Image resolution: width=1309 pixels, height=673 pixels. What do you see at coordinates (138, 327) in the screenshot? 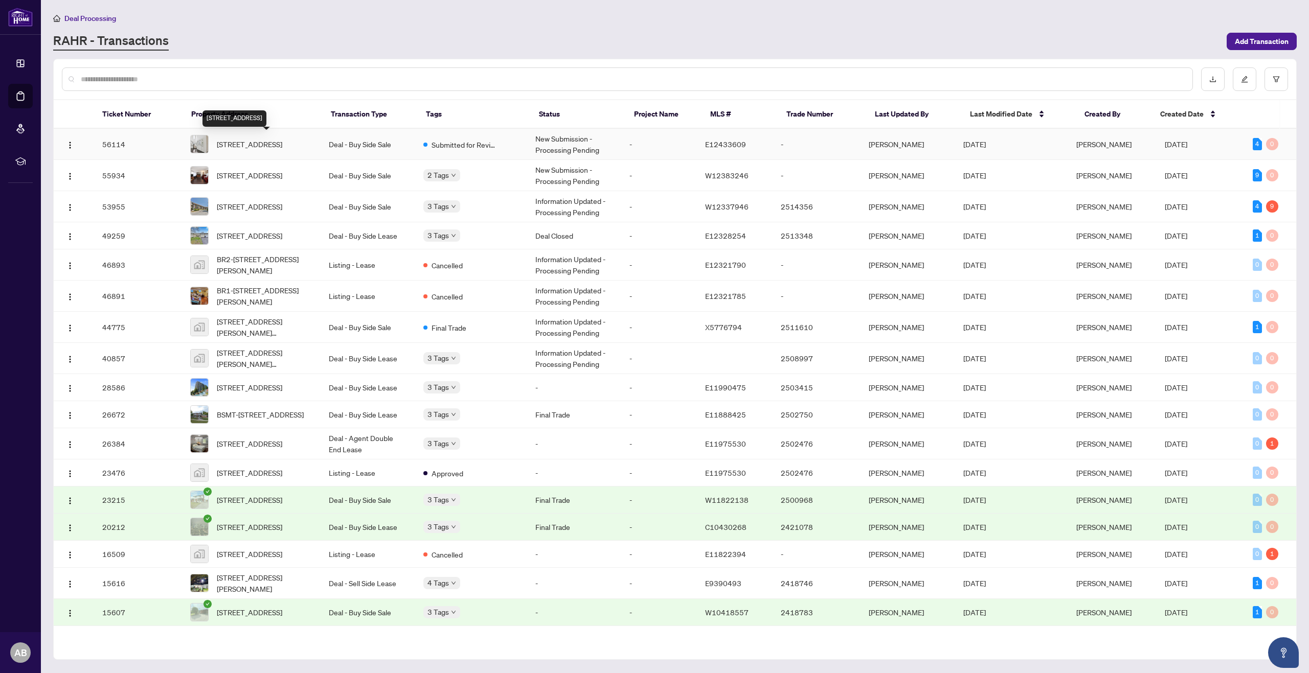
I see `td: 44775` at bounding box center [138, 327].